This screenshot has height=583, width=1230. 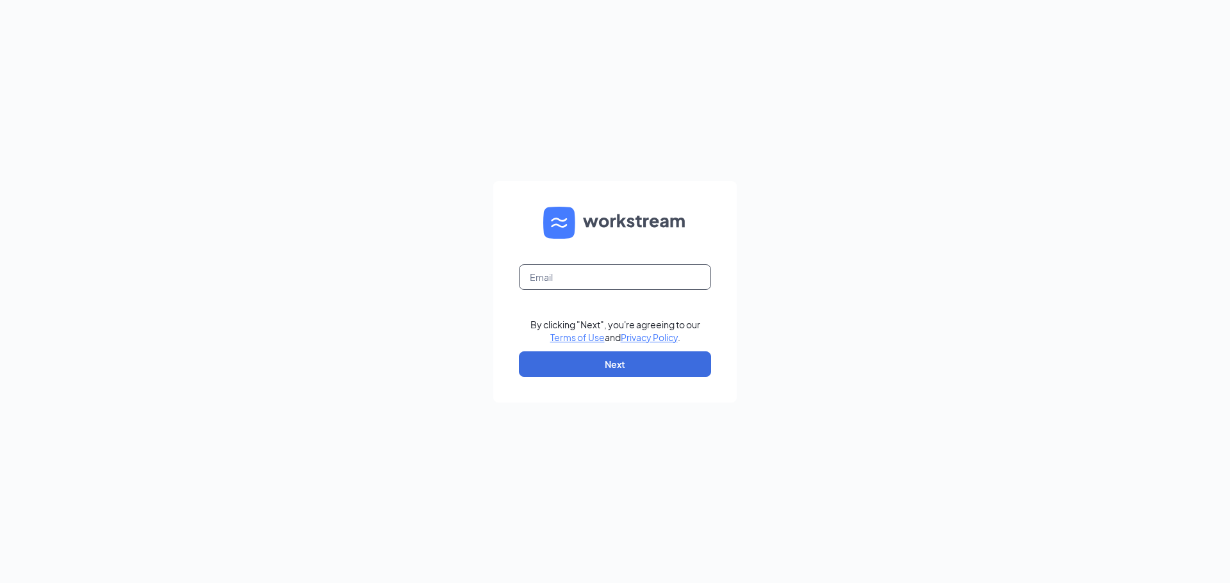 I want to click on a: Terms of Use, so click(x=577, y=338).